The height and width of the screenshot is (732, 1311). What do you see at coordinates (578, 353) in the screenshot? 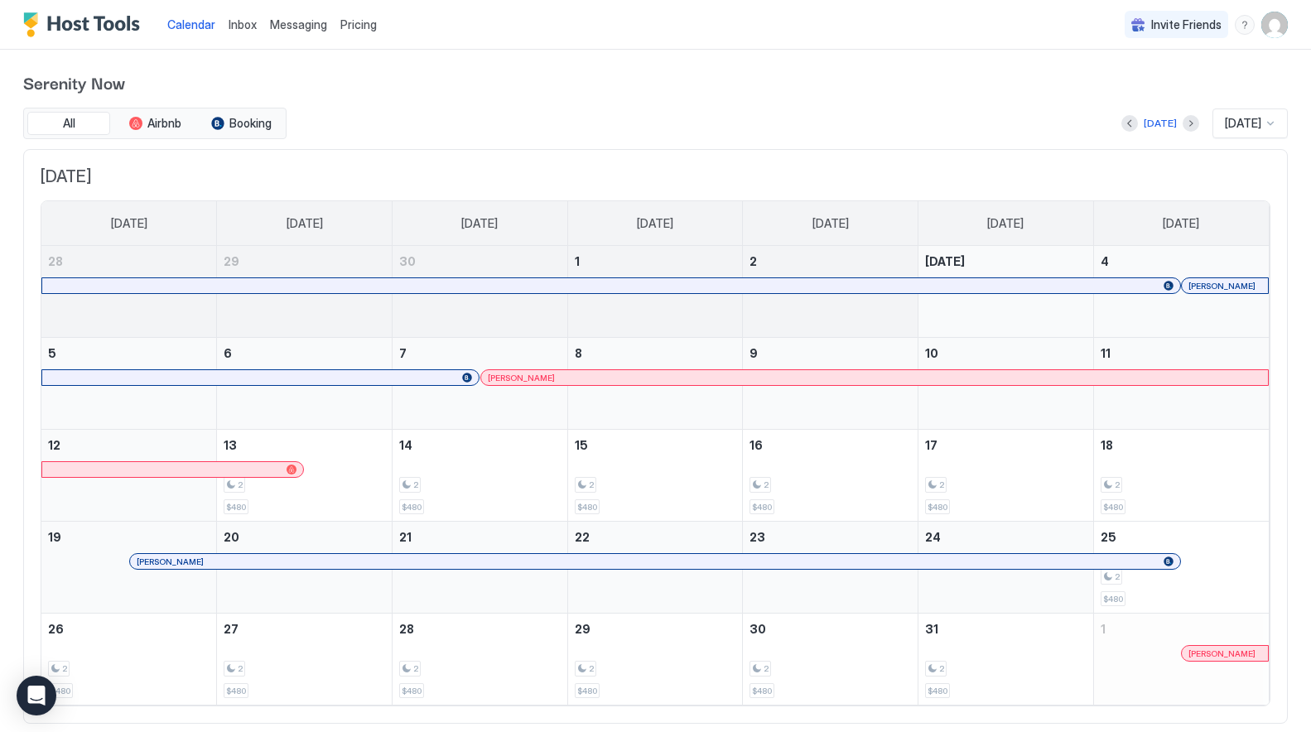
I see `span: 8` at bounding box center [578, 353].